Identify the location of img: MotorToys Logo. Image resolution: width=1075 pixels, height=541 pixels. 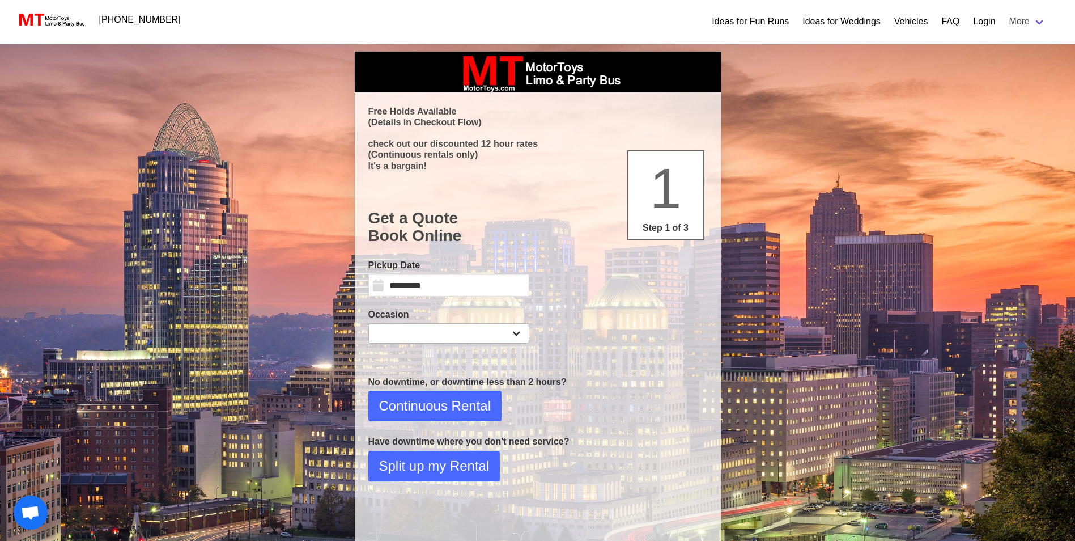
(50, 20).